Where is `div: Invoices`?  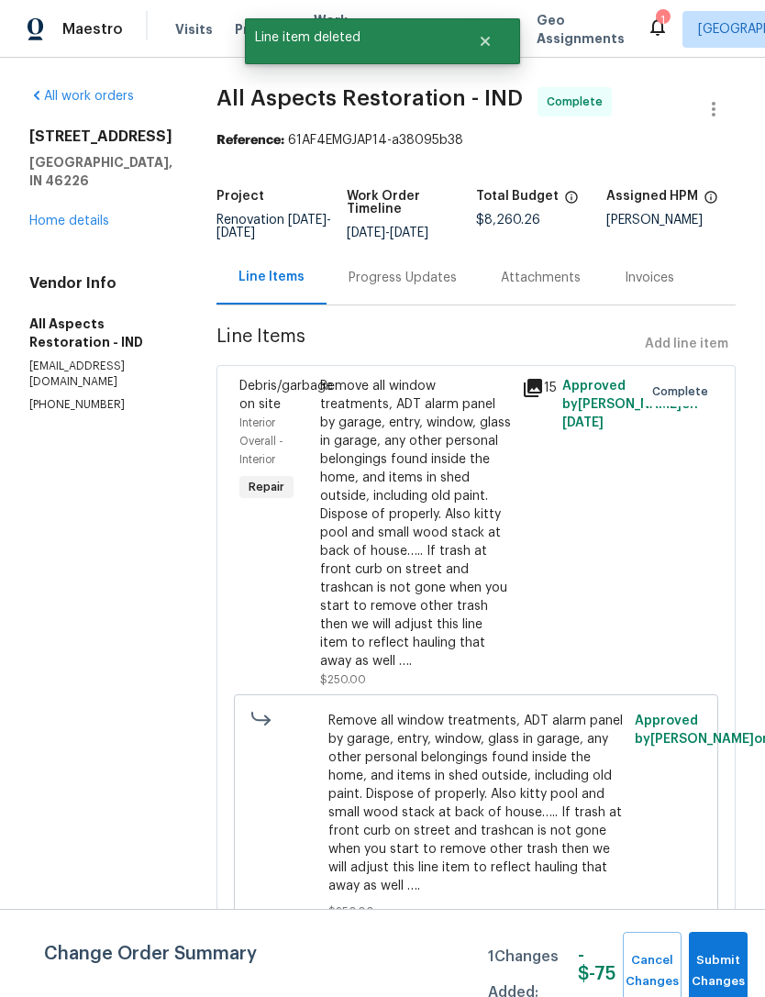 div: Invoices is located at coordinates (649, 278).